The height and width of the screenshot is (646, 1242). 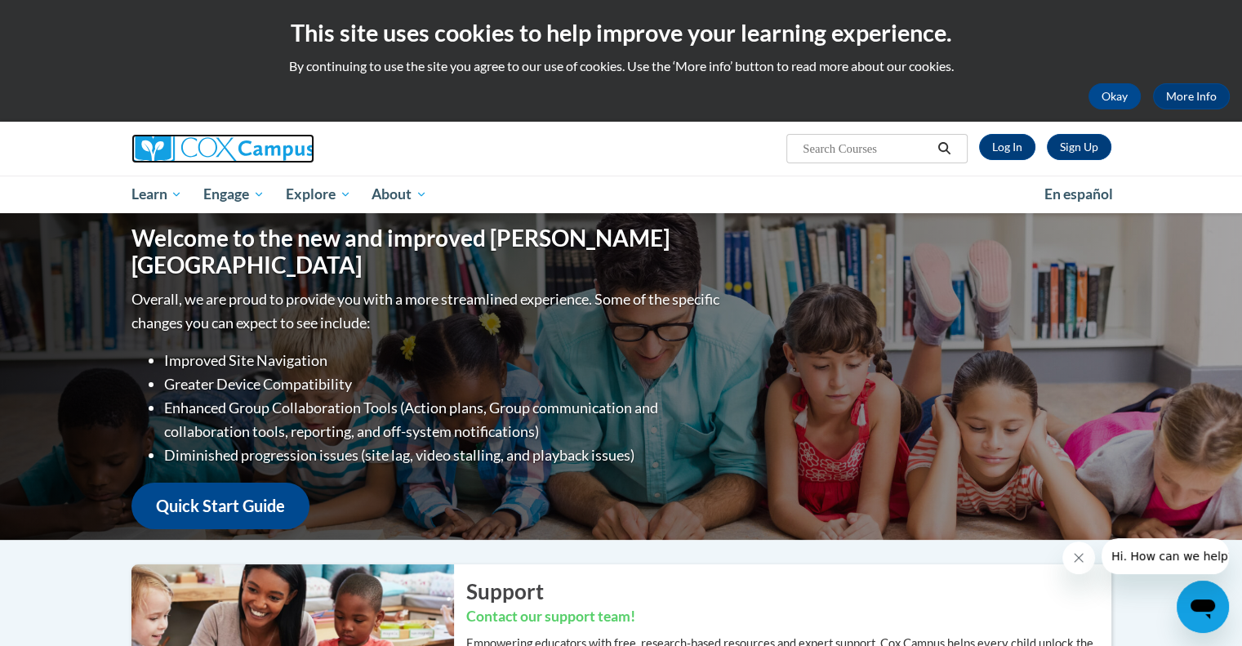 I want to click on p: By continuing to use the site you agree to our use of cookies. Use the ‘More info’ button to read..., so click(x=621, y=66).